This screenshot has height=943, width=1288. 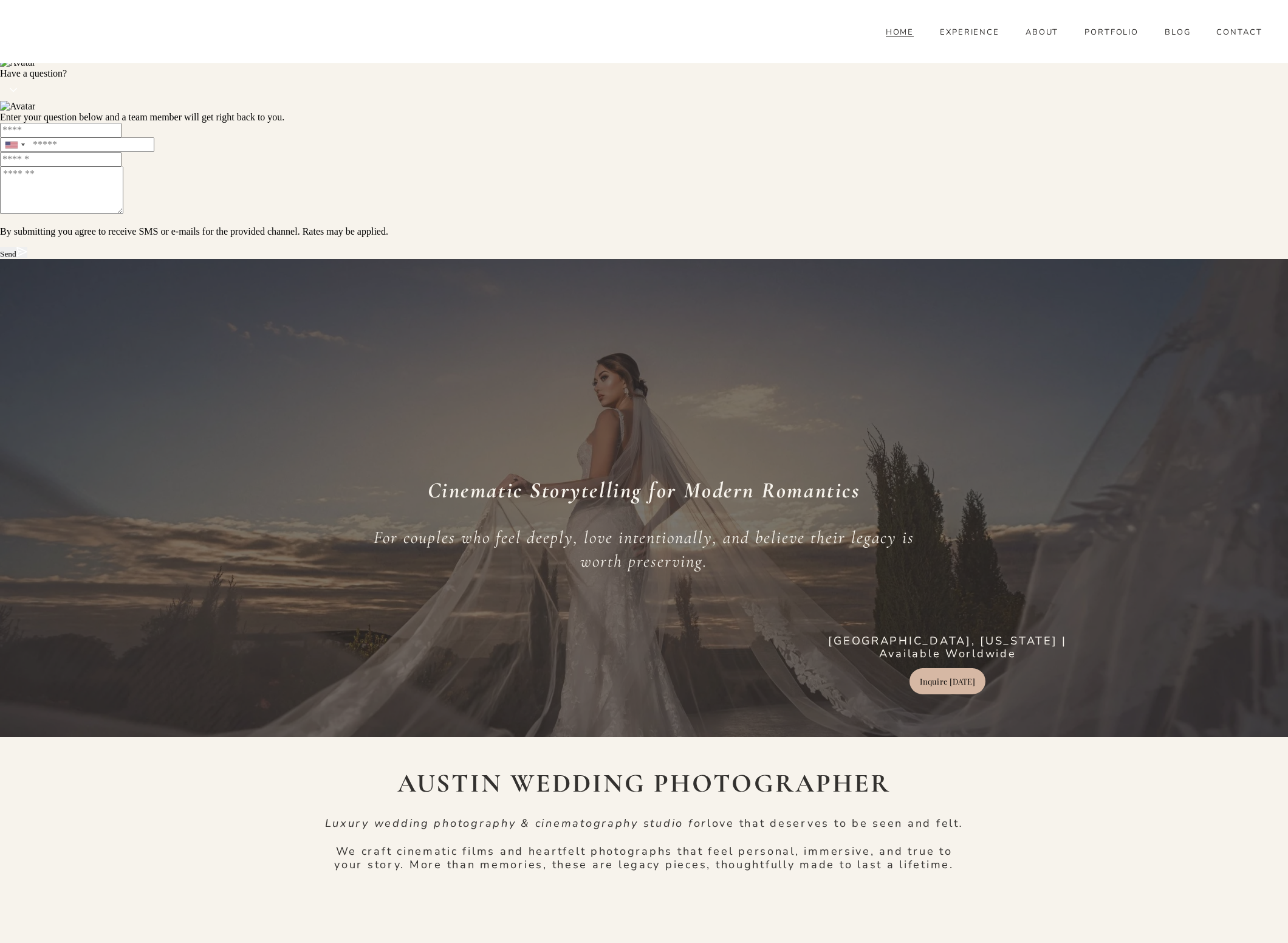 What do you see at coordinates (644, 858) in the screenshot?
I see `p: We craft cinematic films and heartfelt photographs that feel personal, immersive, and true to you...` at bounding box center [644, 858].